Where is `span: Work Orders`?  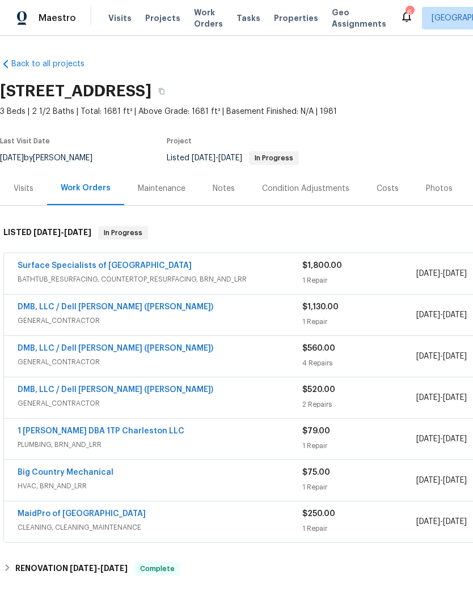 span: Work Orders is located at coordinates (208, 18).